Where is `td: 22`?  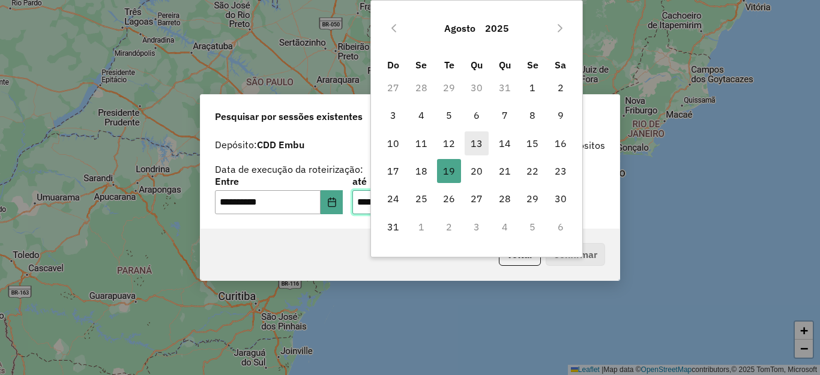
td: 22 is located at coordinates (533, 171).